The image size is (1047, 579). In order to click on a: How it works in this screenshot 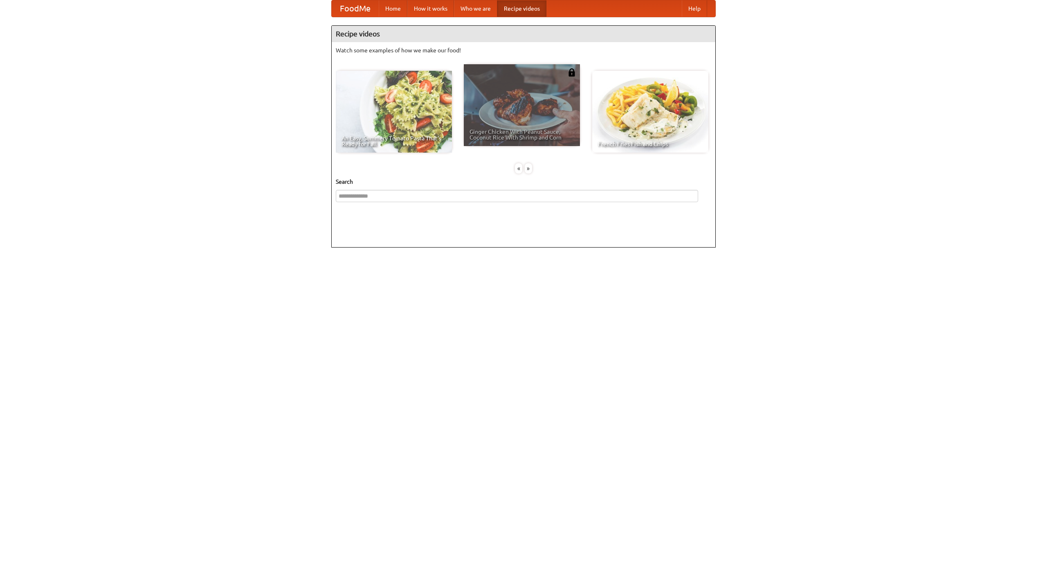, I will do `click(431, 9)`.